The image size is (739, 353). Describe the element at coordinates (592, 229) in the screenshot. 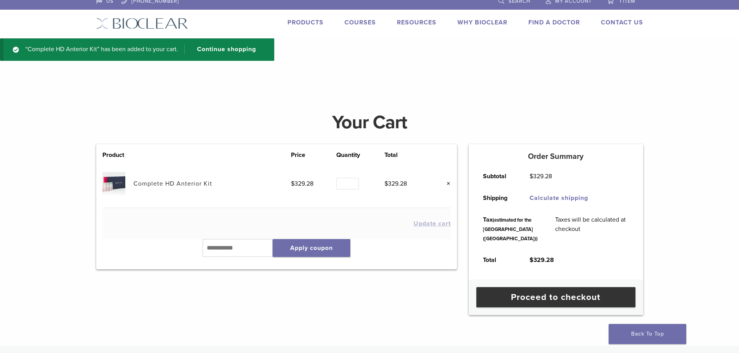

I see `td: Taxes will be calculated at checkout` at that location.